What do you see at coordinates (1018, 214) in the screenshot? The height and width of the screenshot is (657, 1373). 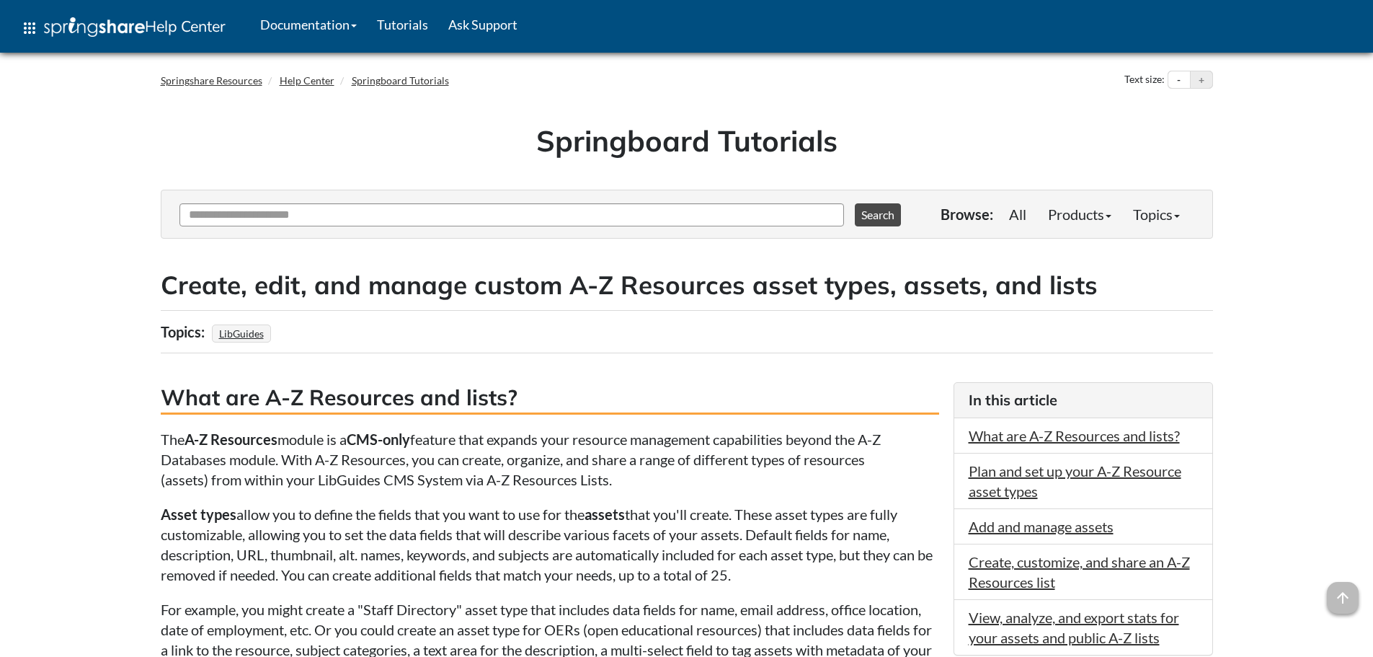 I see `a: All` at bounding box center [1018, 214].